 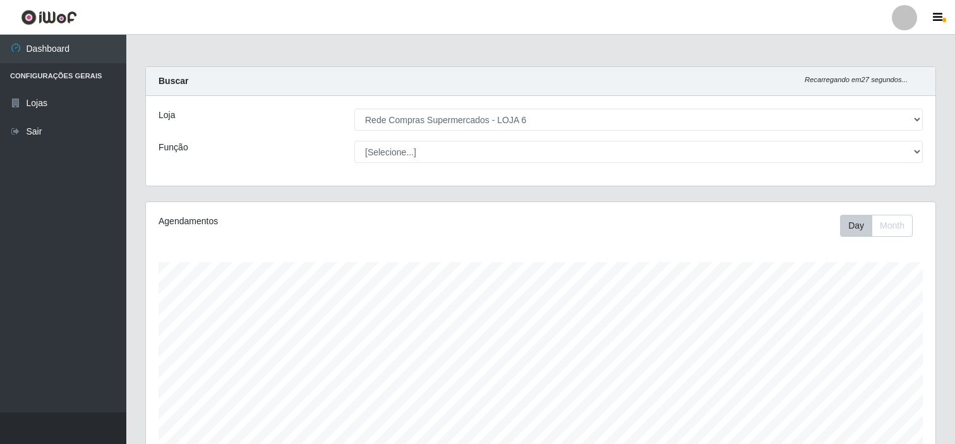 I want to click on label: Loja, so click(x=167, y=115).